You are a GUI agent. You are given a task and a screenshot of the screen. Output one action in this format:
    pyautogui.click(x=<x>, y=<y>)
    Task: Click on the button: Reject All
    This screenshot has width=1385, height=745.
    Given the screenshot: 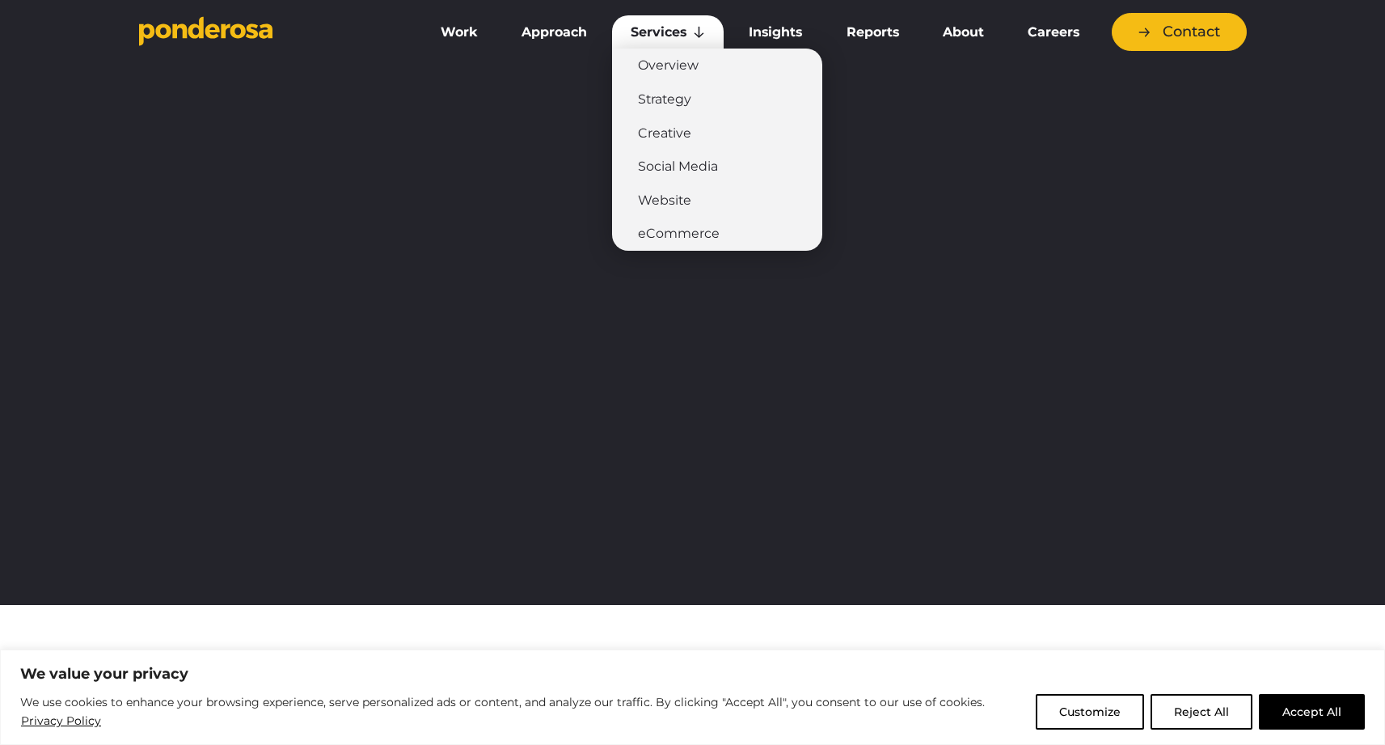 What is the action you would take?
    pyautogui.click(x=1202, y=712)
    